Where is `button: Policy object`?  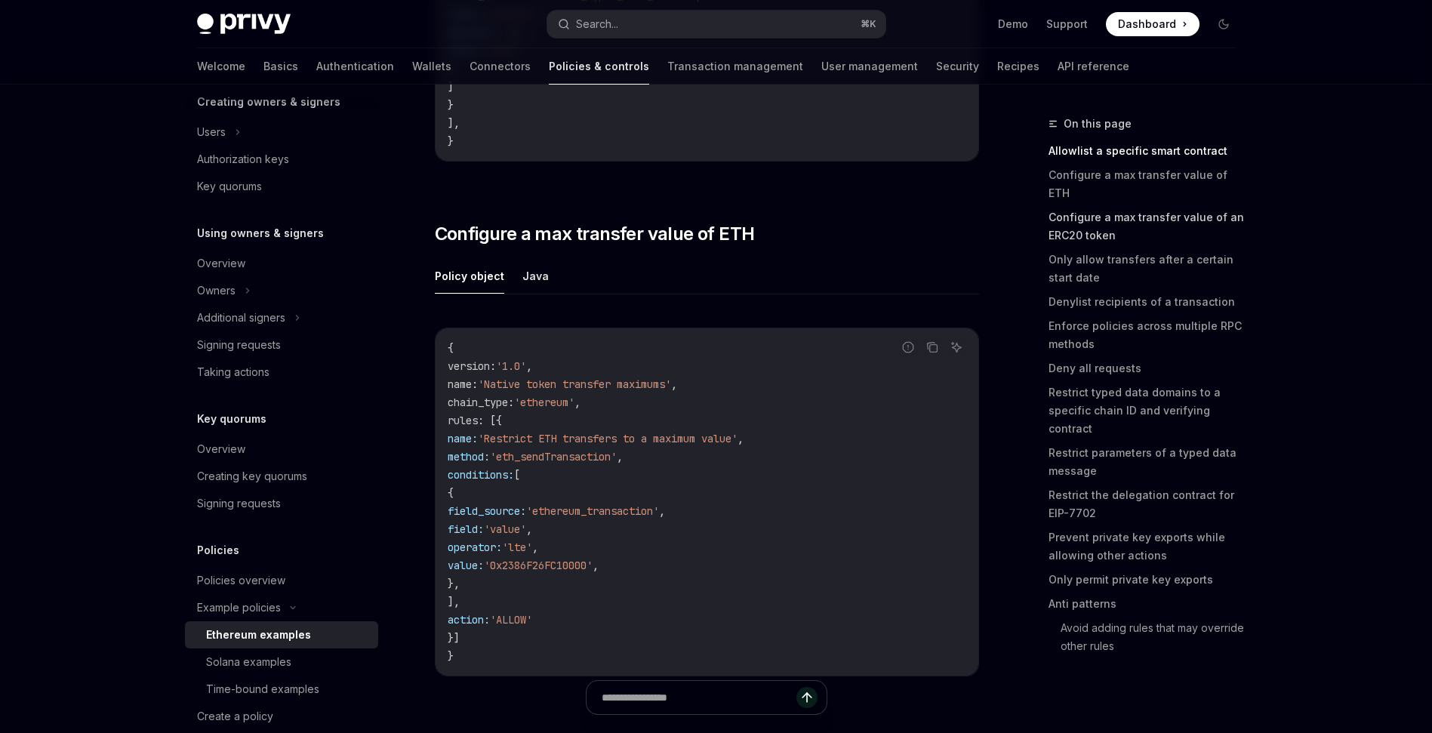 button: Policy object is located at coordinates (470, 276).